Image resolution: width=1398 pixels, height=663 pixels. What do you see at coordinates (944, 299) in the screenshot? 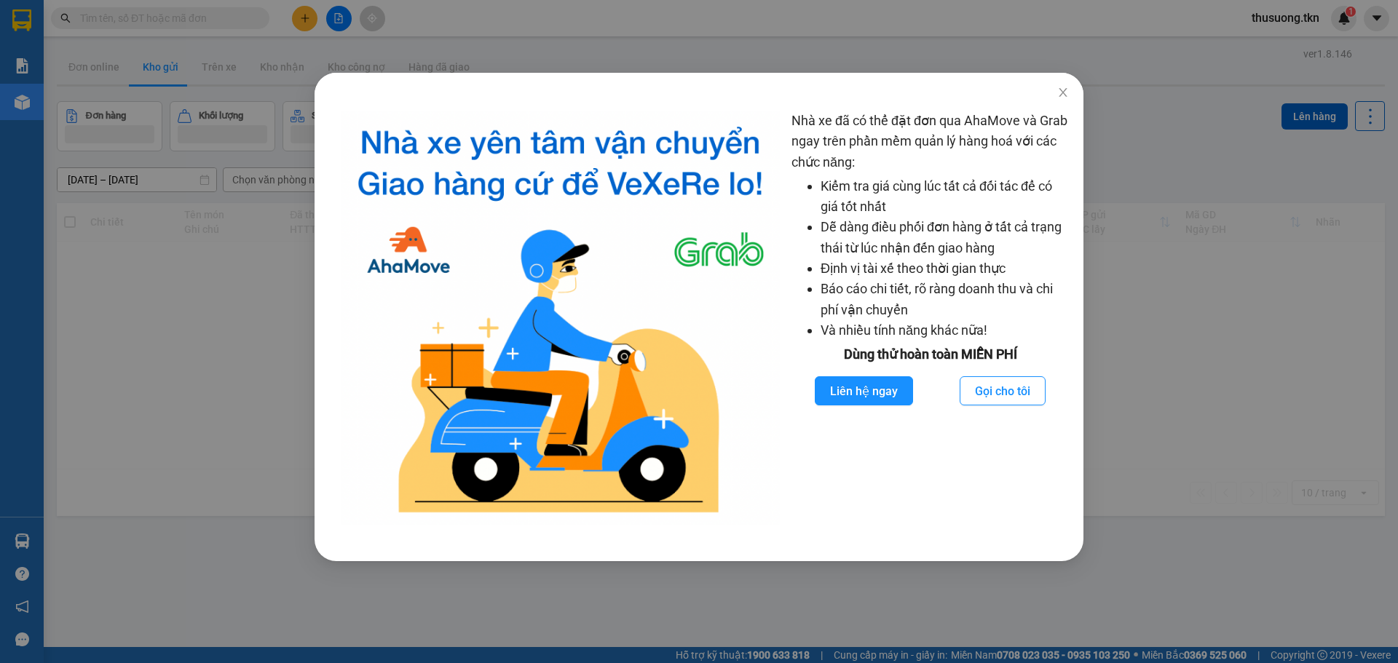
I see `li: Báo cáo chi tiết, rõ ràng doanh thu và chi phí vận chuyển` at bounding box center [944, 299].